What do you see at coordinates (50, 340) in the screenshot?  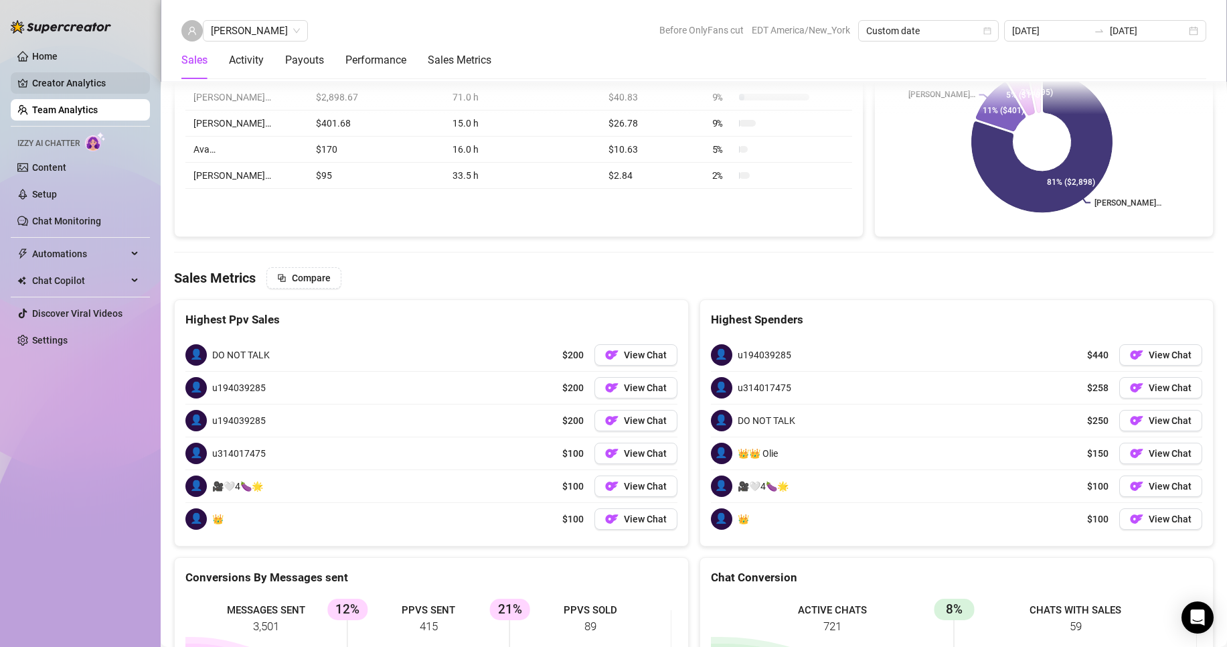 I see `a: Settings` at bounding box center [50, 340].